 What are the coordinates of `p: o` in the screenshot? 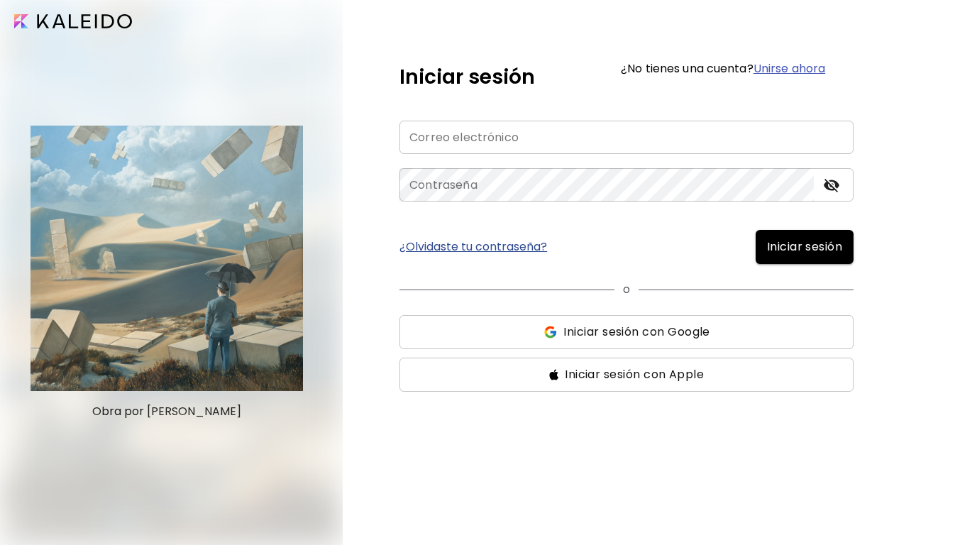 It's located at (626, 289).